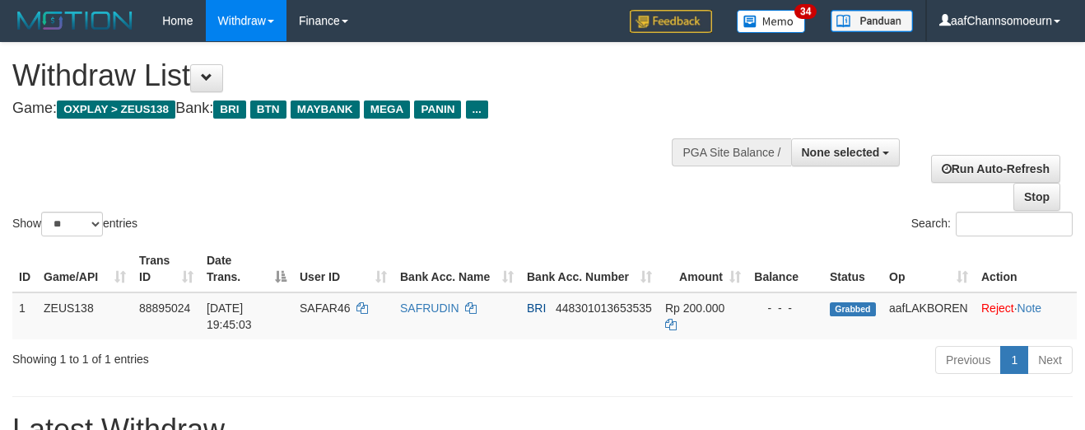 The image size is (1085, 430). I want to click on span: None selected, so click(840, 152).